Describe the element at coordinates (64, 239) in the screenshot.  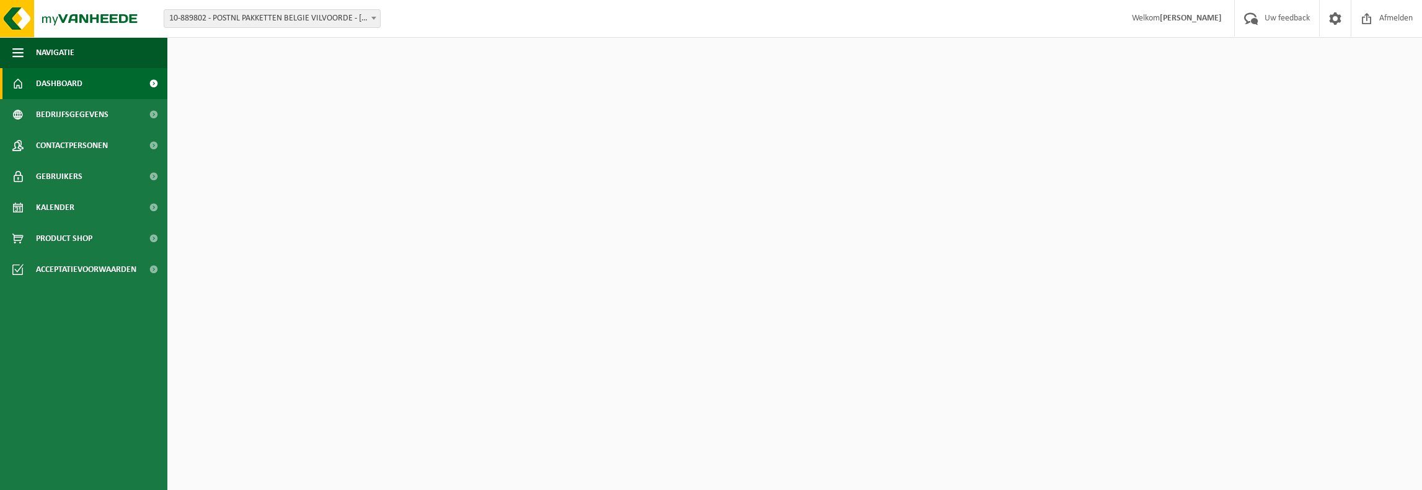
I see `span: Product Shop` at that location.